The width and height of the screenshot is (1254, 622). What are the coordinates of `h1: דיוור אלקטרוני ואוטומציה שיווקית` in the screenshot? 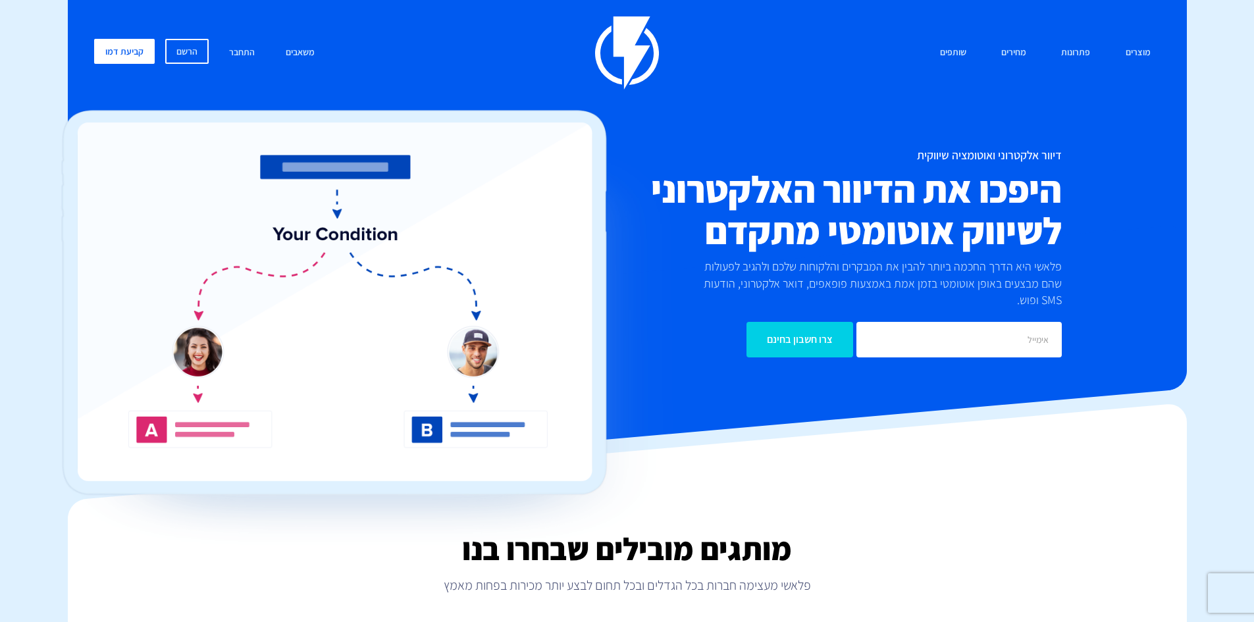 It's located at (805, 155).